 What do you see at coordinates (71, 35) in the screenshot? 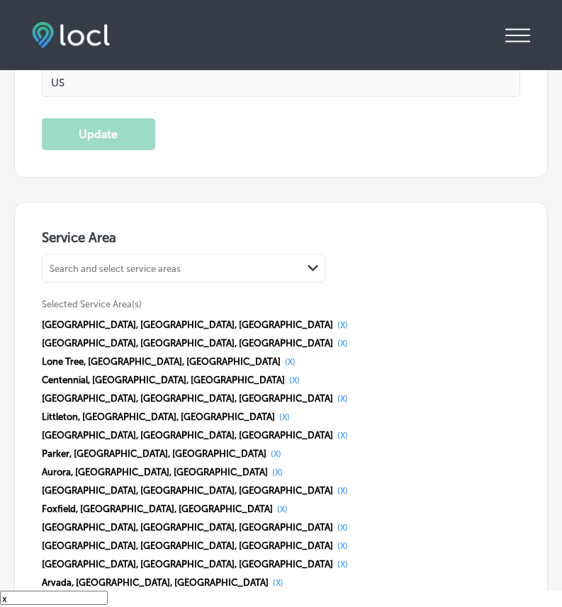
I see `img: fda3e92497d09a02dc62c9cd864e3231.png` at bounding box center [71, 35].